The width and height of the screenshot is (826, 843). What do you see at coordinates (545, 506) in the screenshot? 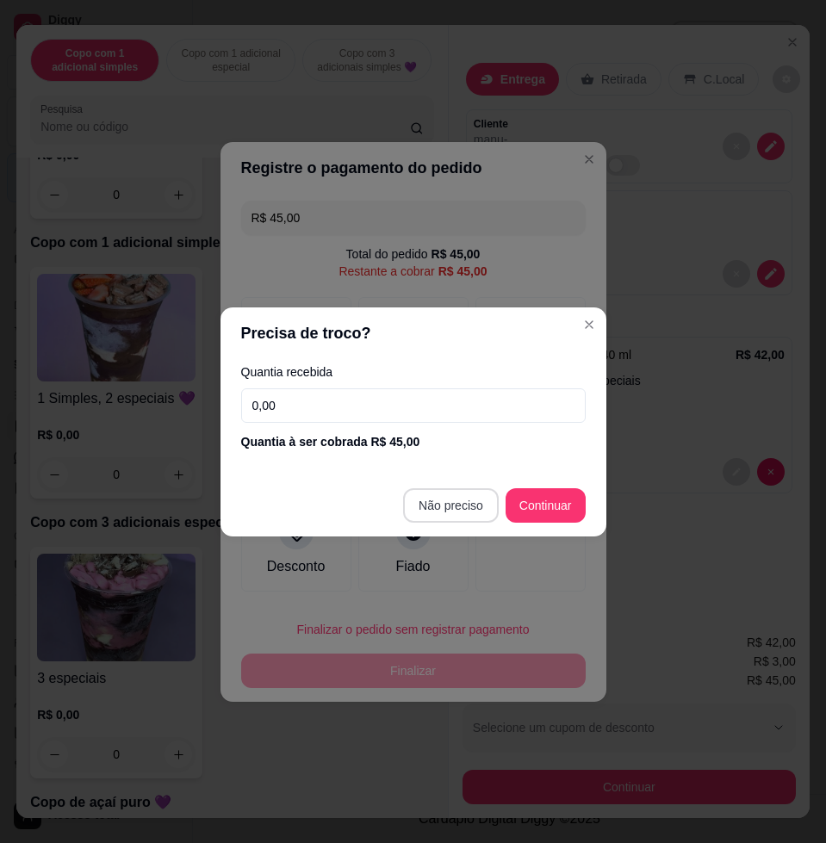
I see `button: Continuar` at bounding box center [545, 506].